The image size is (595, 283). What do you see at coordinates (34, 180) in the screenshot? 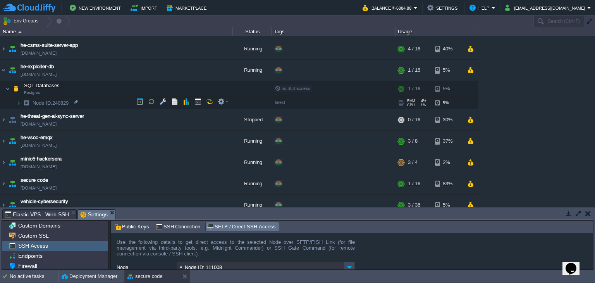
I see `a: secure code` at bounding box center [34, 180].